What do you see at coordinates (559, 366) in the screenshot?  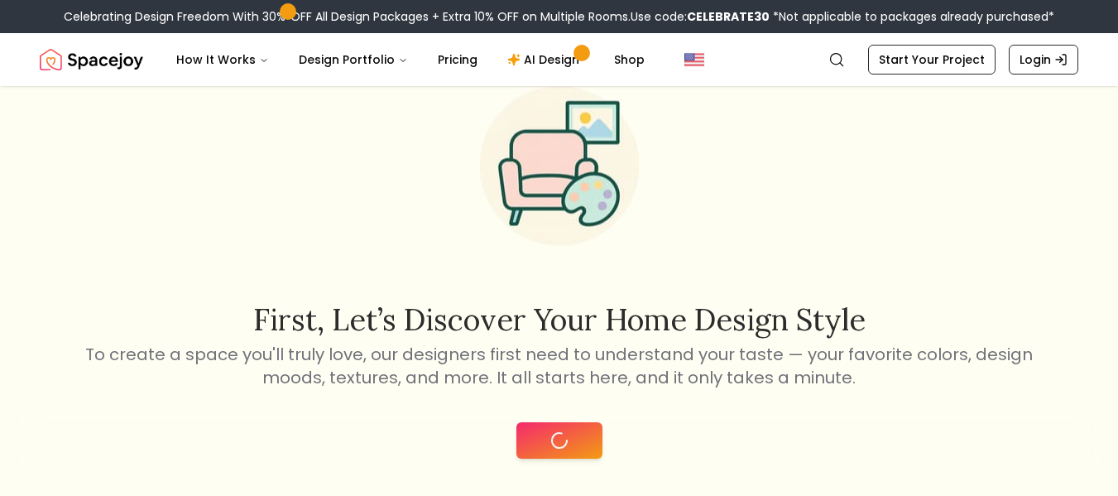 I see `p: To create a space you'll truly love, our designers first need to understand your taste — your fav...` at bounding box center [559, 366].